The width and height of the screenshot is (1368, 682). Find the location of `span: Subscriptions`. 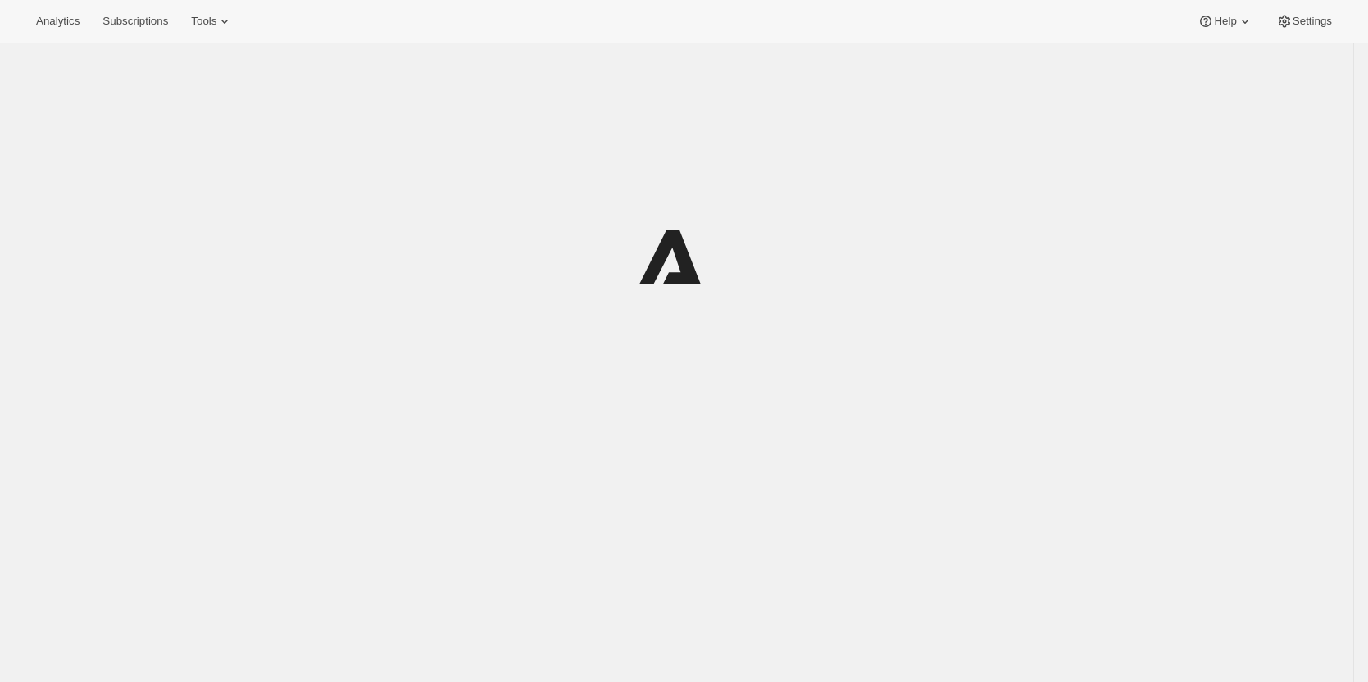

span: Subscriptions is located at coordinates (135, 21).